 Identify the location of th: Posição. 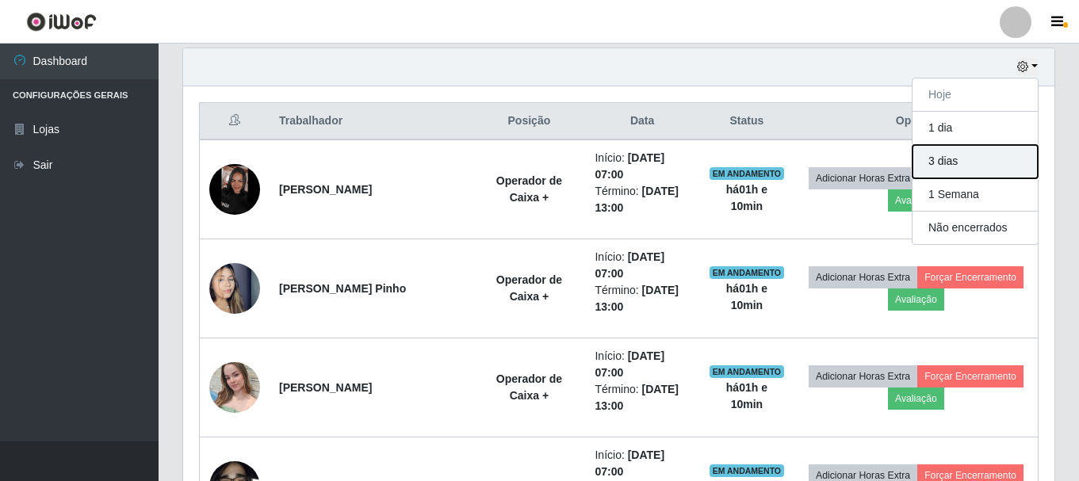
(529, 121).